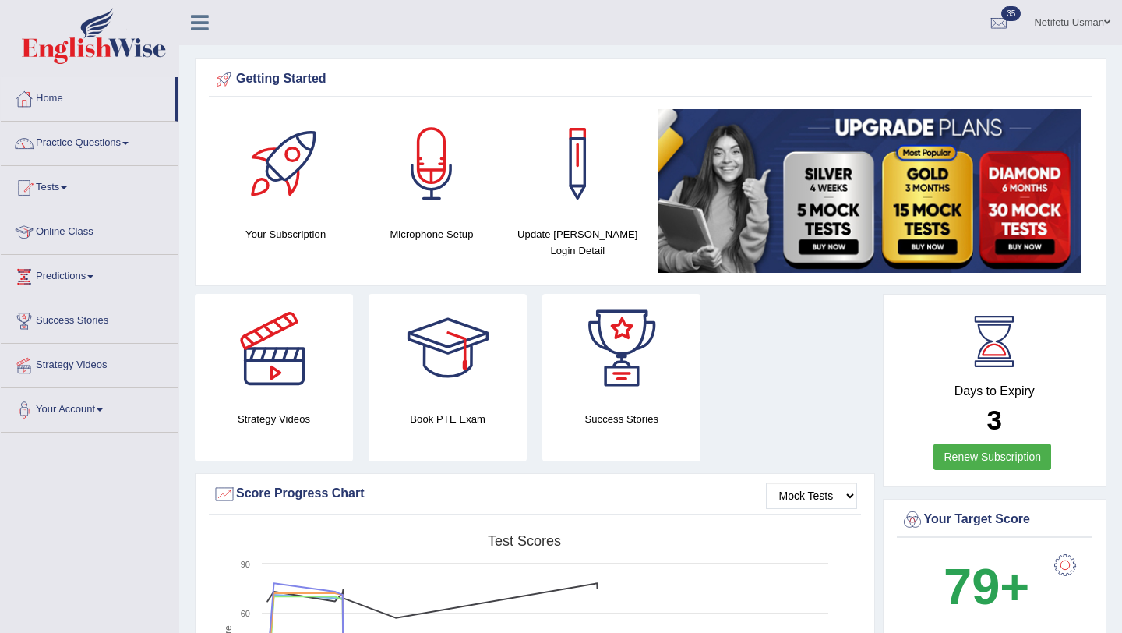  Describe the element at coordinates (274, 418) in the screenshot. I see `h4: Strategy Videos` at that location.